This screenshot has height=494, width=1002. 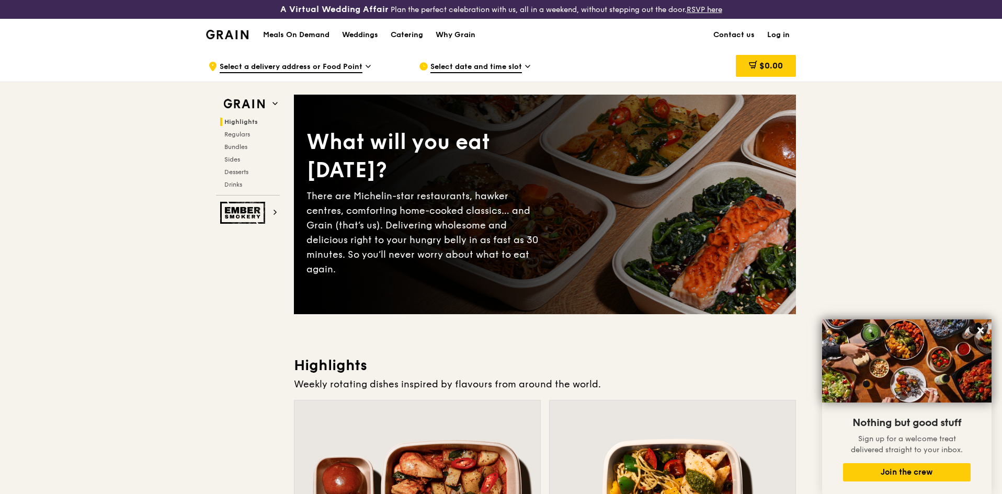 What do you see at coordinates (455, 35) in the screenshot?
I see `div: Why Grain` at bounding box center [455, 35].